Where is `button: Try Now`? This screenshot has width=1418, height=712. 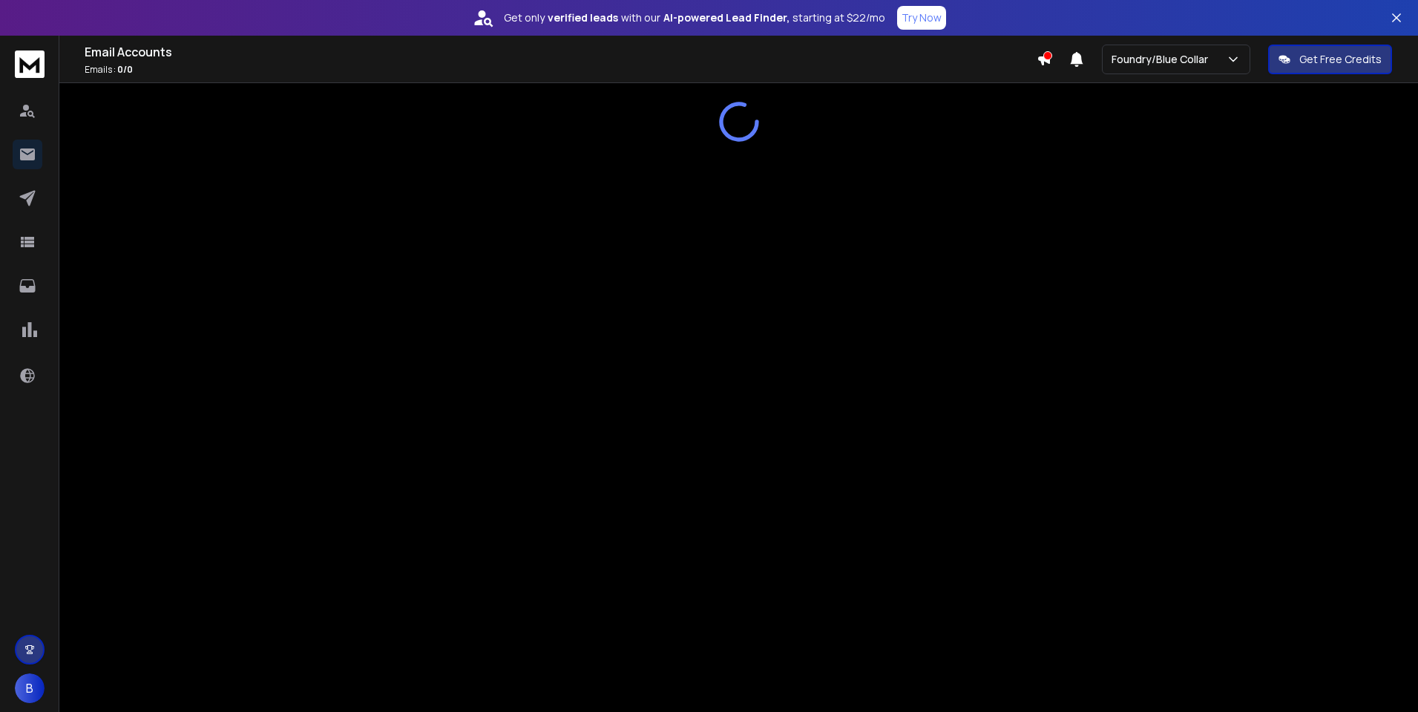
button: Try Now is located at coordinates (921, 18).